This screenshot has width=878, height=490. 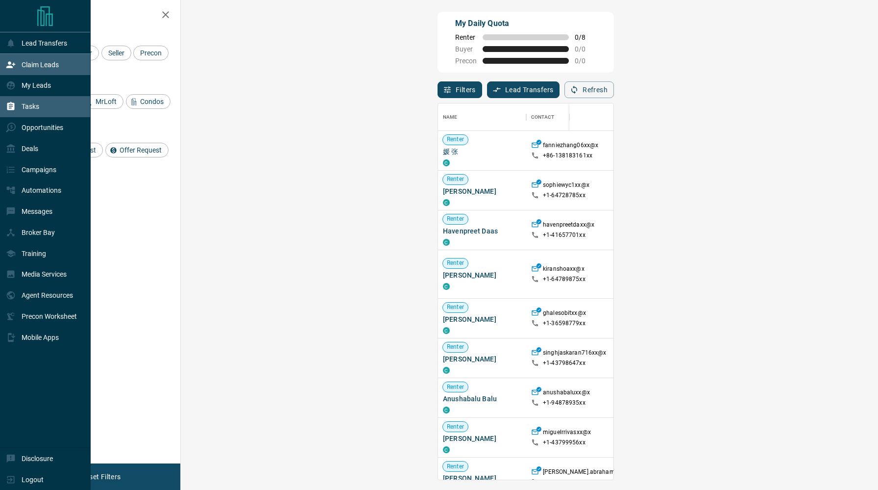 What do you see at coordinates (482, 231) in the screenshot?
I see `span: Havenpreet Daas` at bounding box center [482, 231].